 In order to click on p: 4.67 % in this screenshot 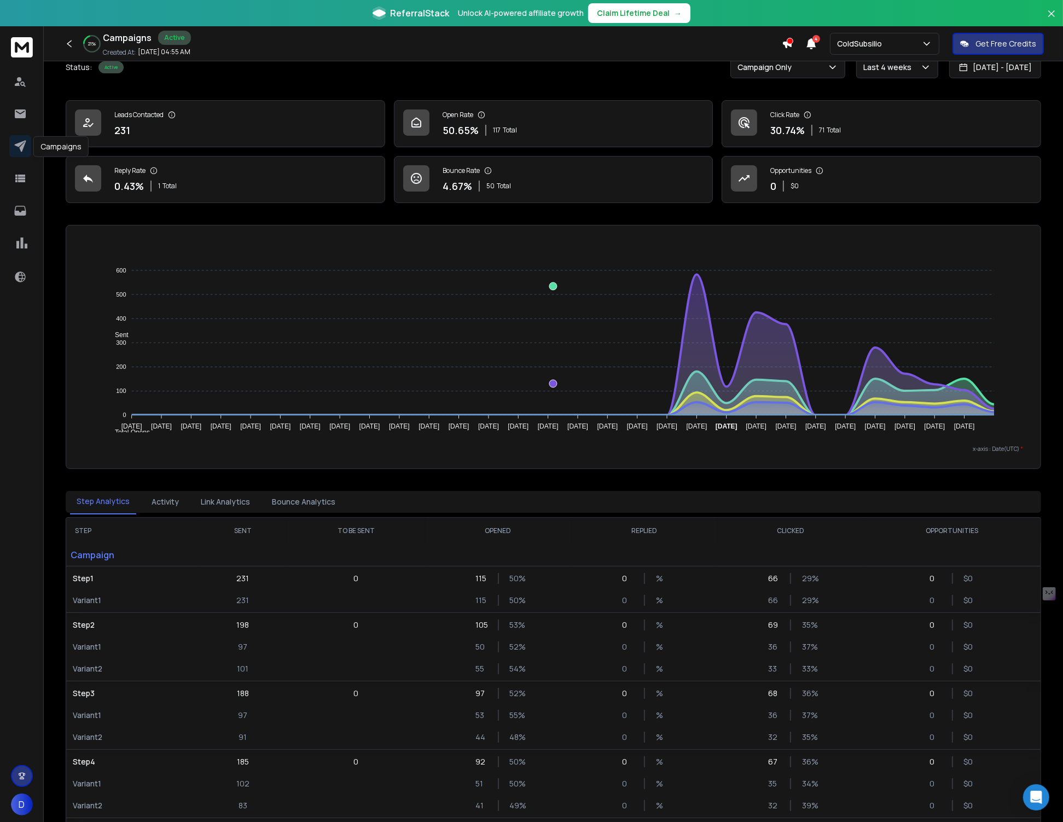, I will do `click(458, 186)`.